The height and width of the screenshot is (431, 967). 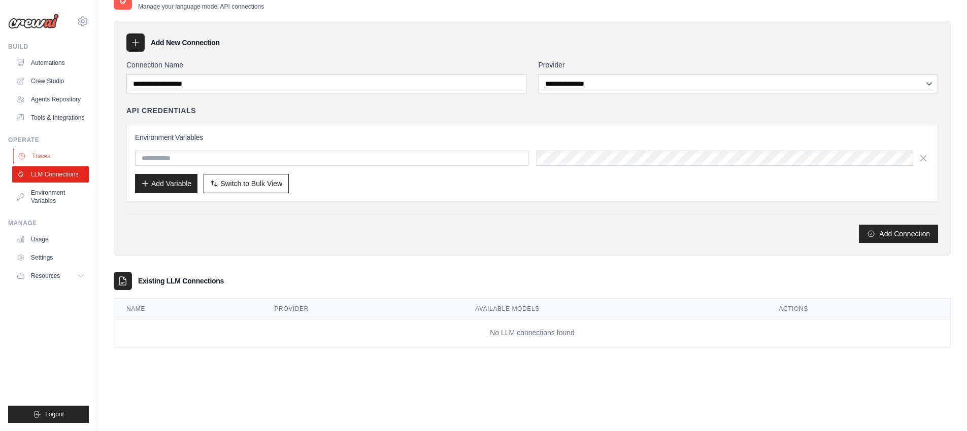 What do you see at coordinates (532, 333) in the screenshot?
I see `td: No LLM connections found` at bounding box center [532, 333].